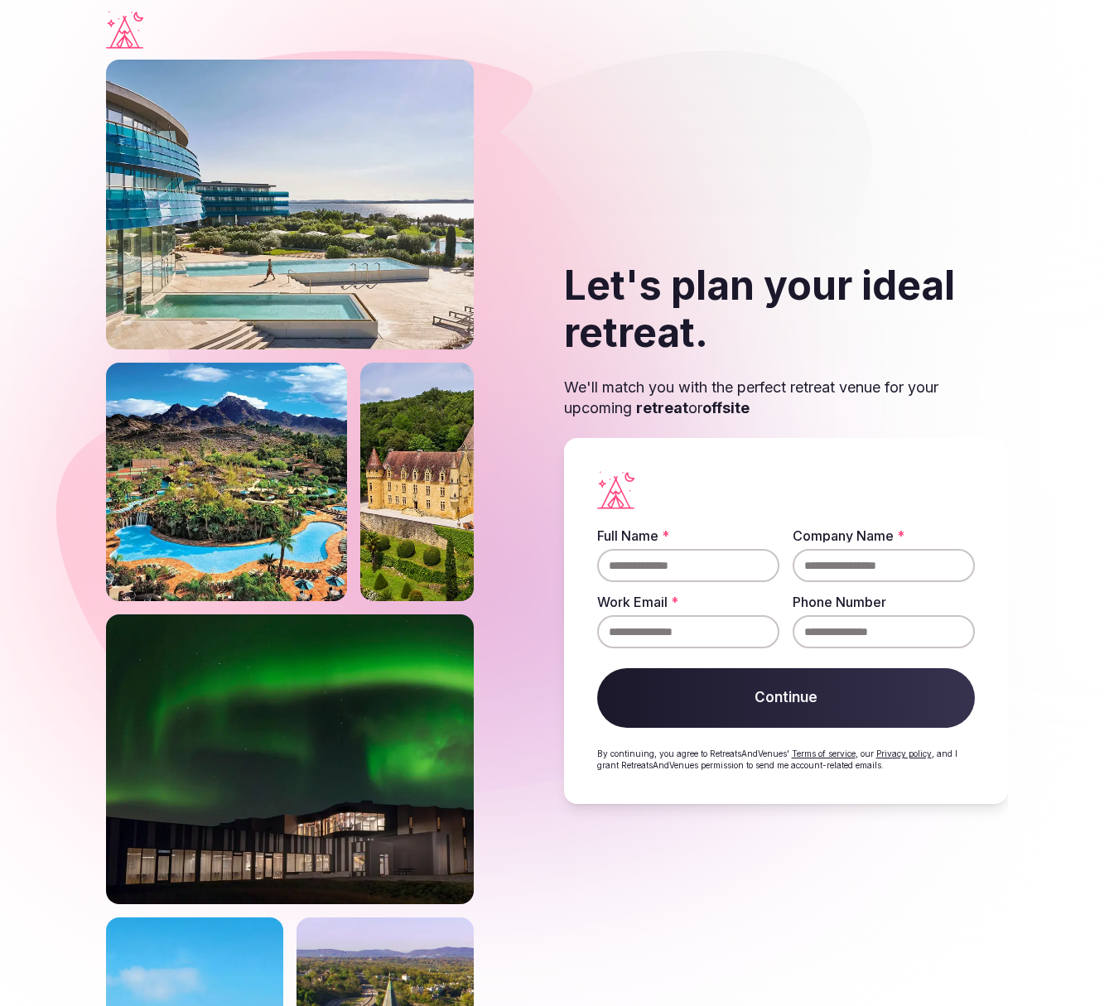 The height and width of the screenshot is (1006, 1114). Describe the element at coordinates (417, 399) in the screenshot. I see `img: Castle on a slope` at that location.